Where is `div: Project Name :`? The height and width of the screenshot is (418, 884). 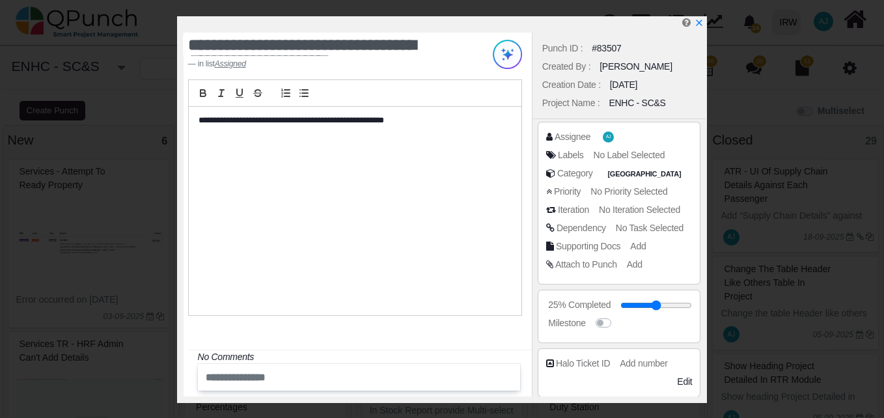
div: Project Name : is located at coordinates (571, 103).